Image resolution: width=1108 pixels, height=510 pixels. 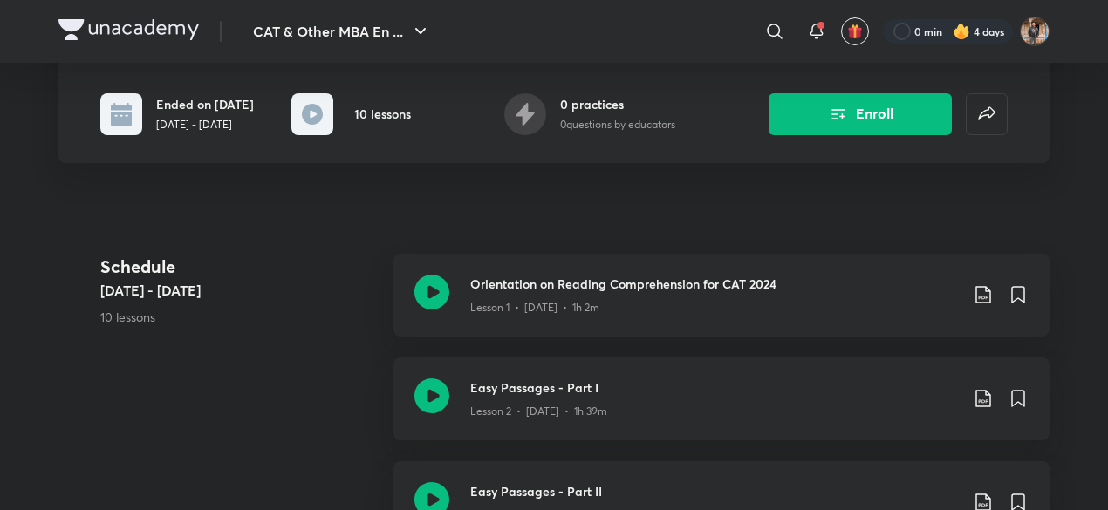 I want to click on p: 0 questions by educators, so click(x=617, y=125).